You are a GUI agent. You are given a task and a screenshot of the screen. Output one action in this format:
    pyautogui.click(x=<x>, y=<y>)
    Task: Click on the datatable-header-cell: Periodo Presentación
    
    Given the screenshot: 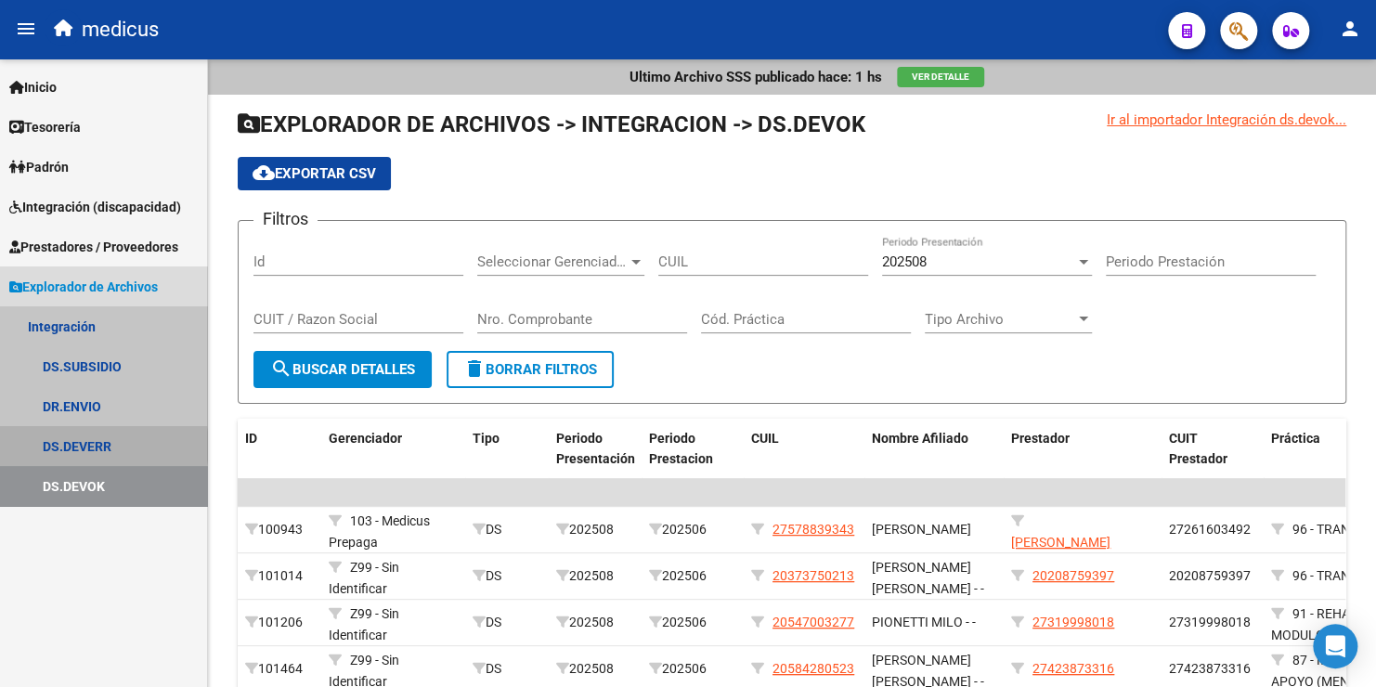 What is the action you would take?
    pyautogui.click(x=595, y=449)
    